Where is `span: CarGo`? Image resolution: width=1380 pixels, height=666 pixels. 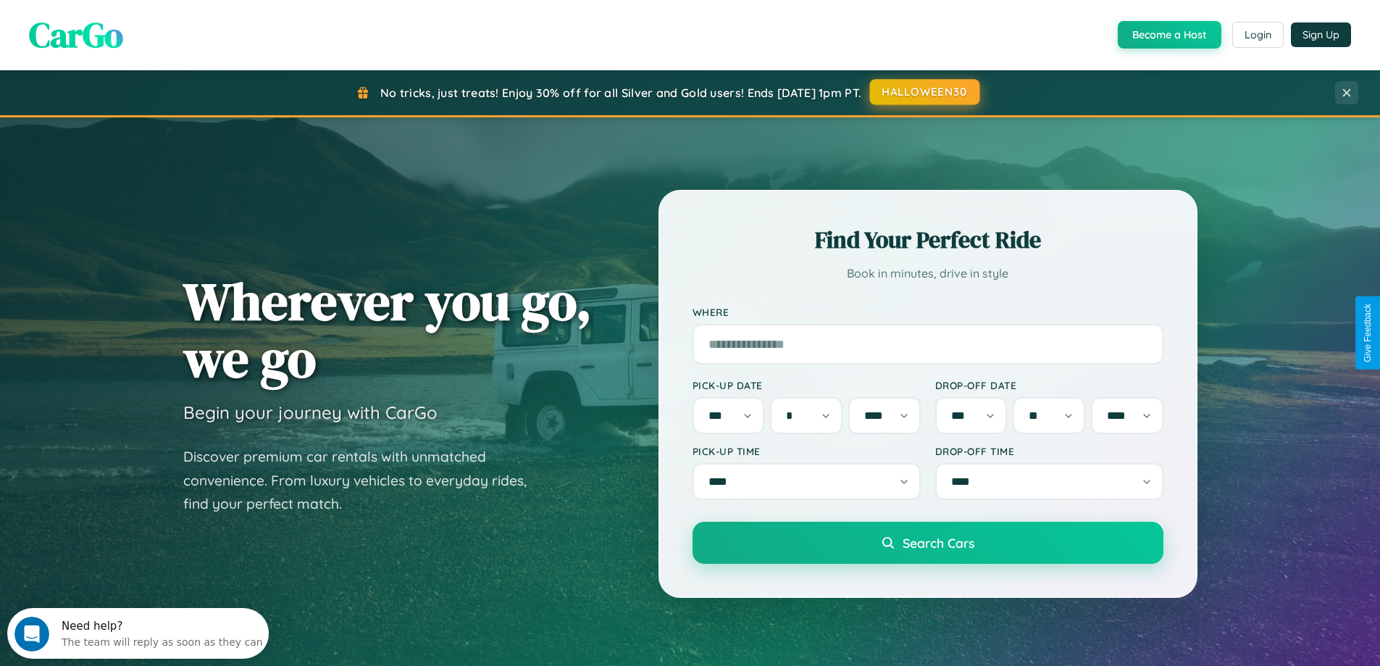
span: CarGo is located at coordinates (76, 35).